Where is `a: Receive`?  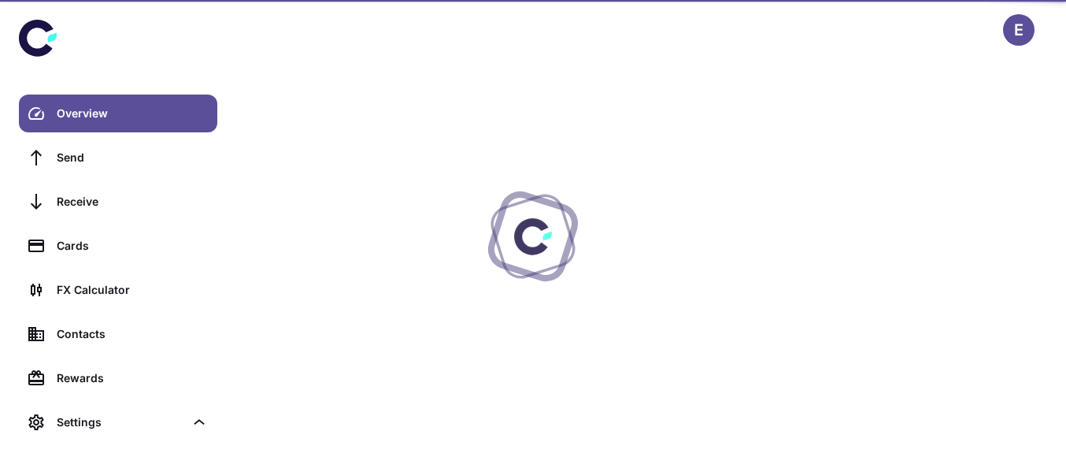 a: Receive is located at coordinates (118, 202).